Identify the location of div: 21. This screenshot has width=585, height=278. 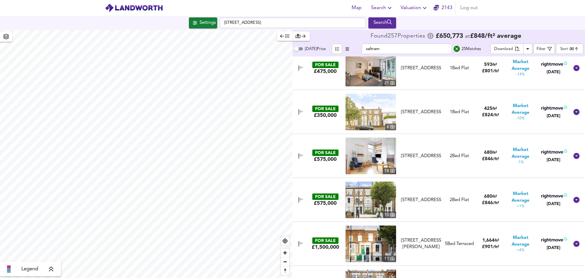
(390, 83).